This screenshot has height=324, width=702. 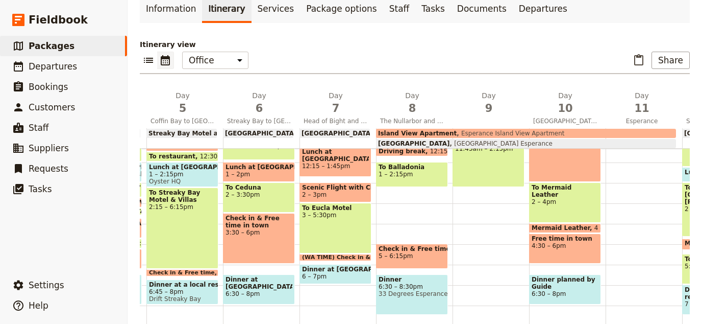 I want to click on span: Help, so click(x=38, y=305).